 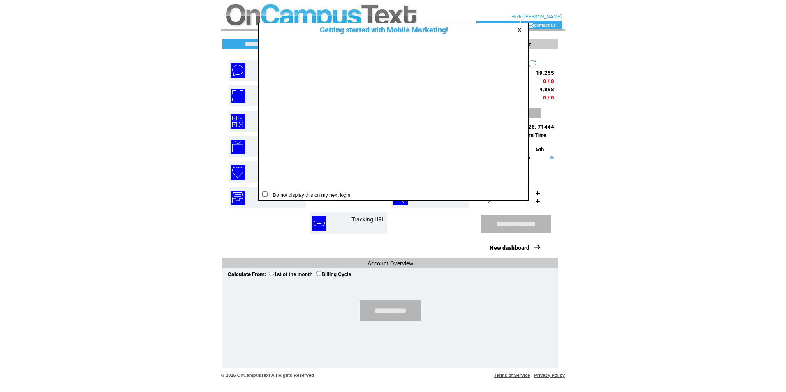 What do you see at coordinates (271, 273) in the screenshot?
I see `input: 1st of the month` at bounding box center [271, 273].